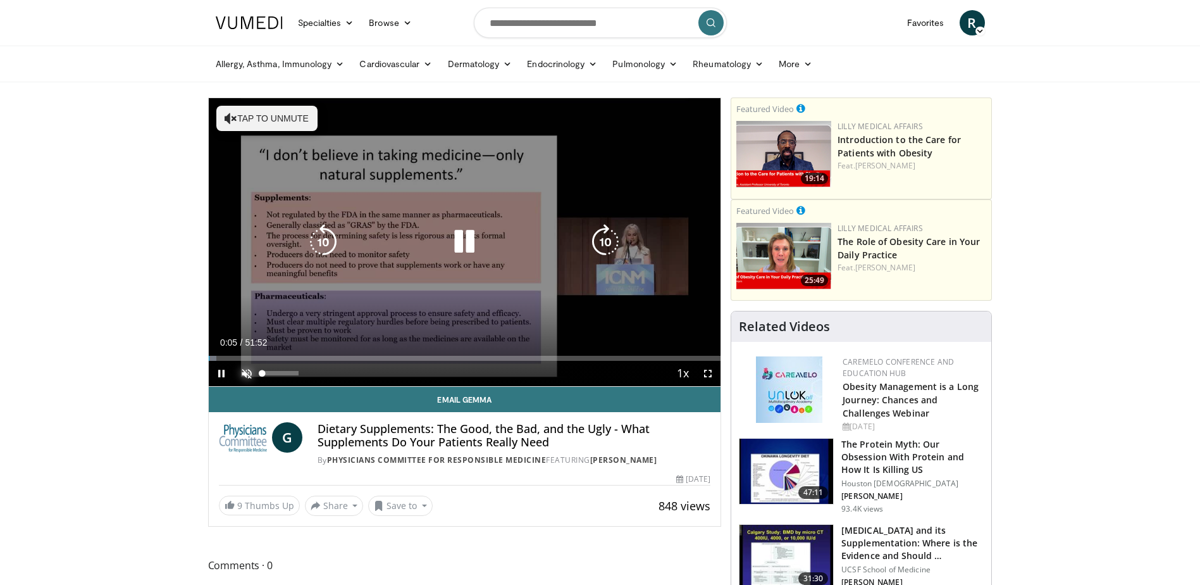 The image size is (1200, 585). Describe the element at coordinates (465, 399) in the screenshot. I see `a: Email Gemma` at that location.